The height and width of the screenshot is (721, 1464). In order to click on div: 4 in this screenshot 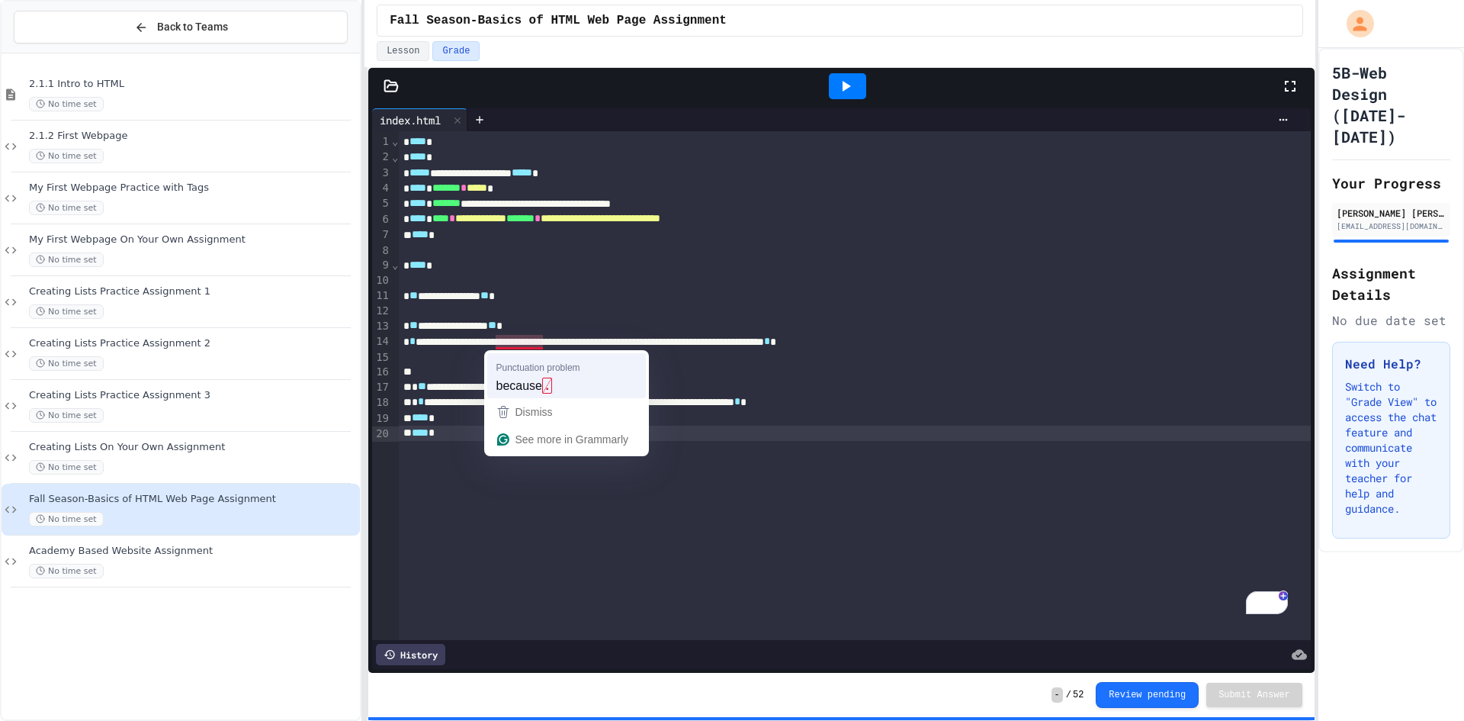, I will do `click(381, 188)`.